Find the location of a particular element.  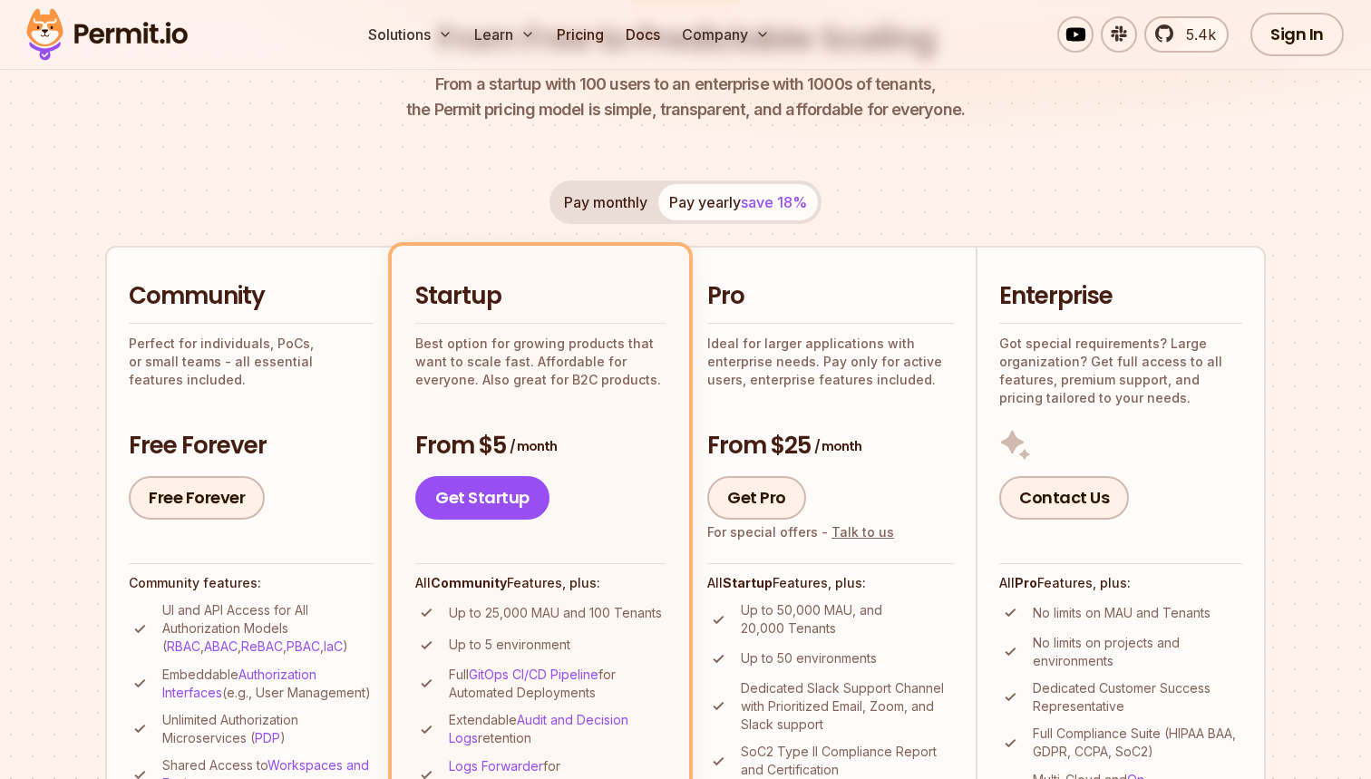

h4: Community features: is located at coordinates (251, 583).